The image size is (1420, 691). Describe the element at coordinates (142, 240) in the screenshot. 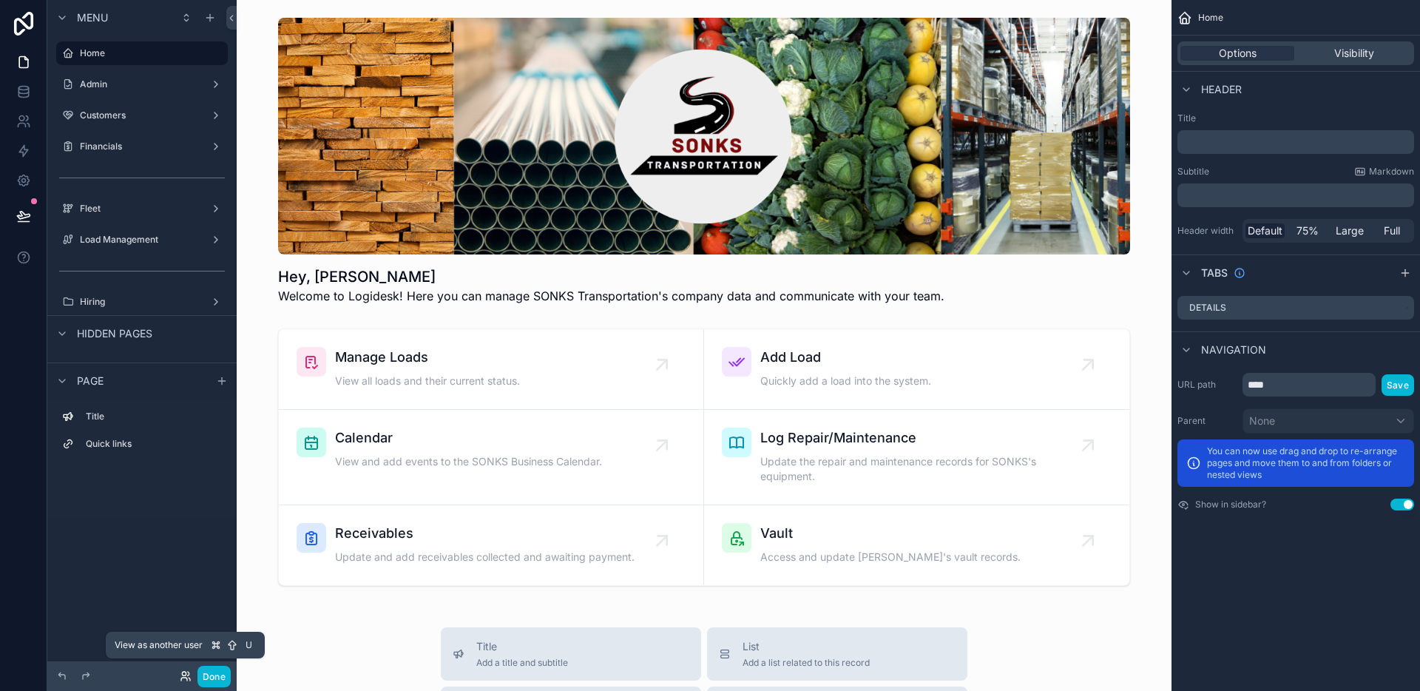

I see `a: Load Management` at that location.